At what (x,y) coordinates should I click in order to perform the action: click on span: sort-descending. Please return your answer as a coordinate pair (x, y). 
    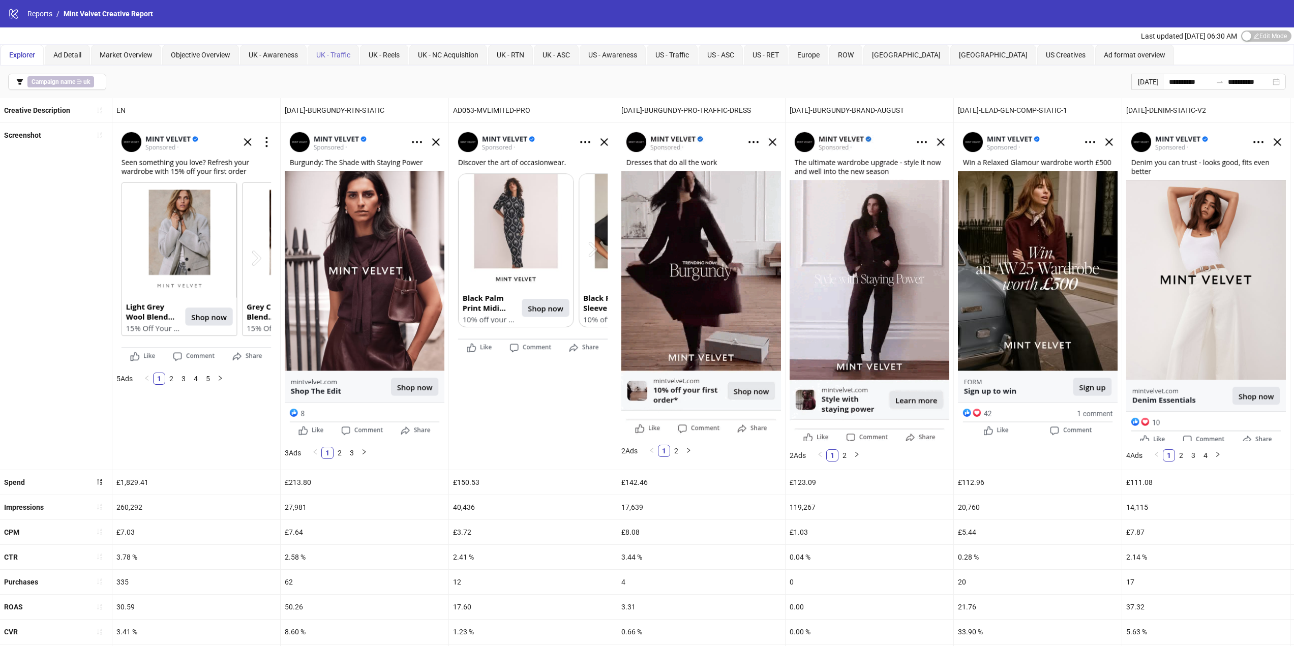
    Looking at the image, I should click on (100, 482).